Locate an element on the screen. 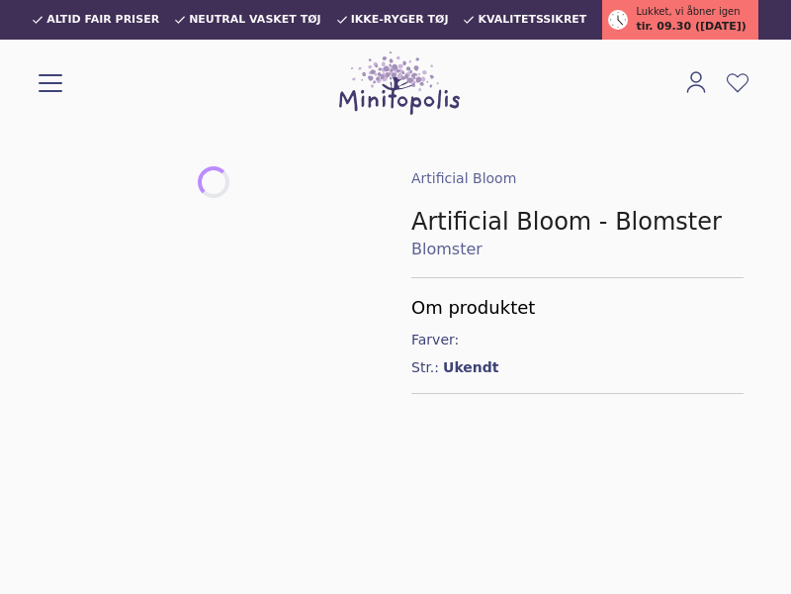 The image size is (791, 594). h1: Artificial Bloom - Blomster is located at coordinates (578, 222).